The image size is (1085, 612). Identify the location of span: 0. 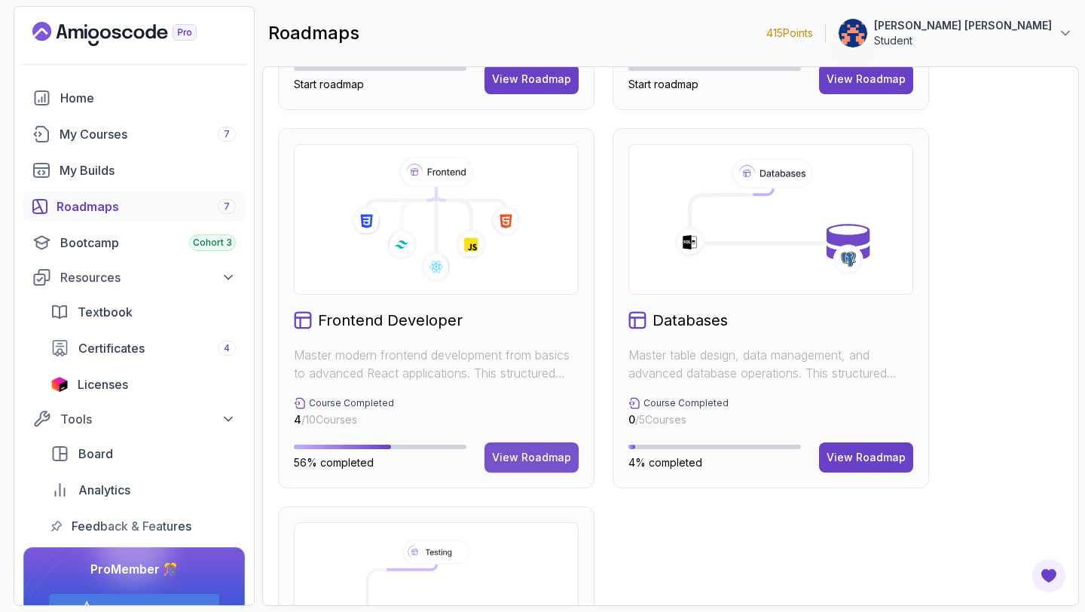
(631, 419).